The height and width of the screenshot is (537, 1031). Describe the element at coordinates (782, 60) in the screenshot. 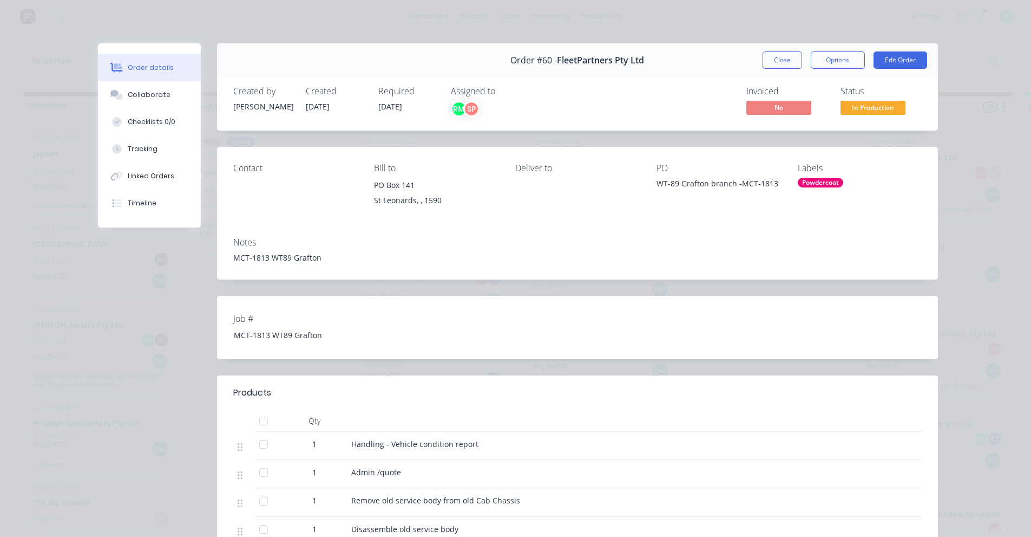

I see `button: Close` at that location.